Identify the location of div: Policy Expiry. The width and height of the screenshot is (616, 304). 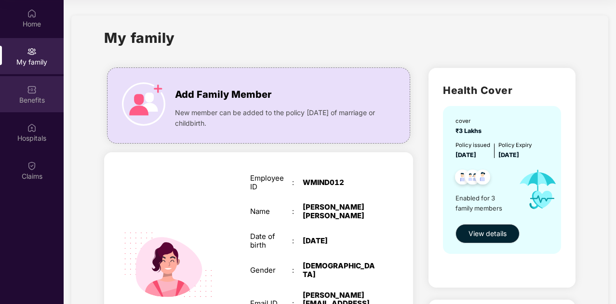
(514, 145).